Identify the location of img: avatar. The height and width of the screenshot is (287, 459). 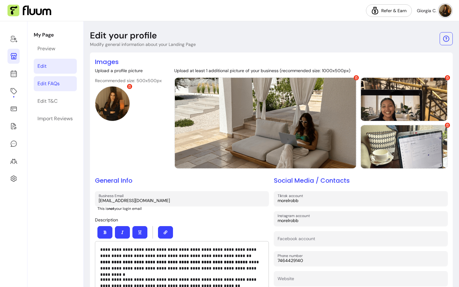
(445, 11).